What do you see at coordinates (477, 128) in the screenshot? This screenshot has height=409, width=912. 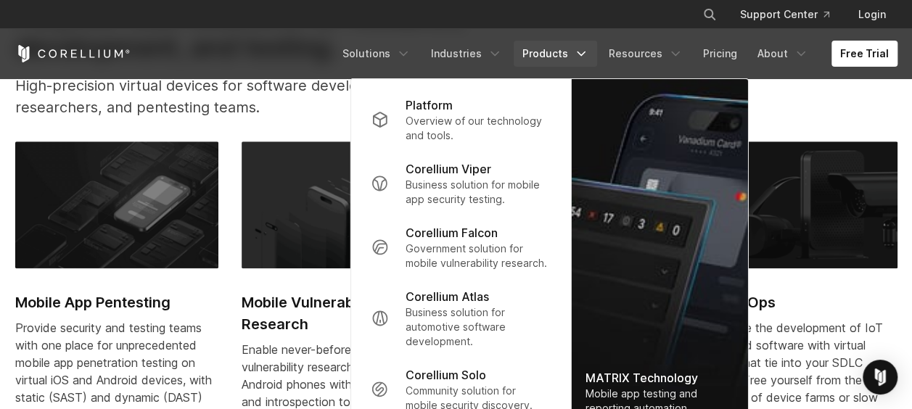 I see `p: Overview of our technology and tools.` at bounding box center [477, 128].